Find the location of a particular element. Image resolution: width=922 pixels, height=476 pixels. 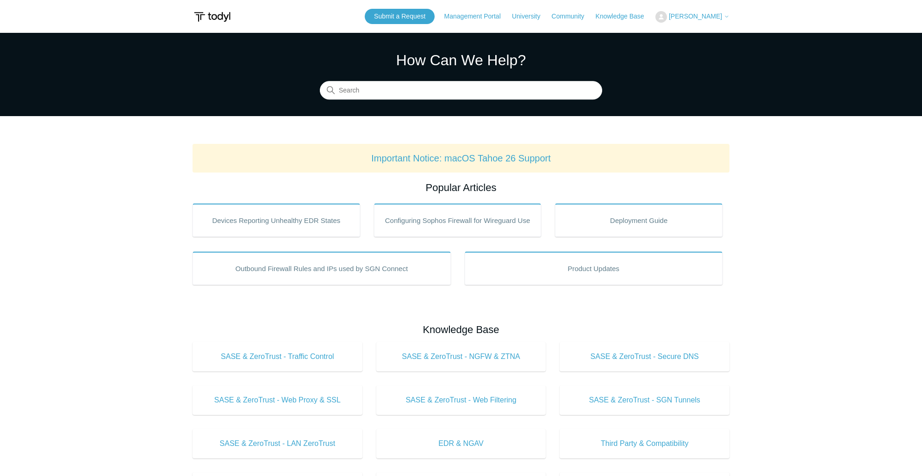

a: Community is located at coordinates (573, 16).